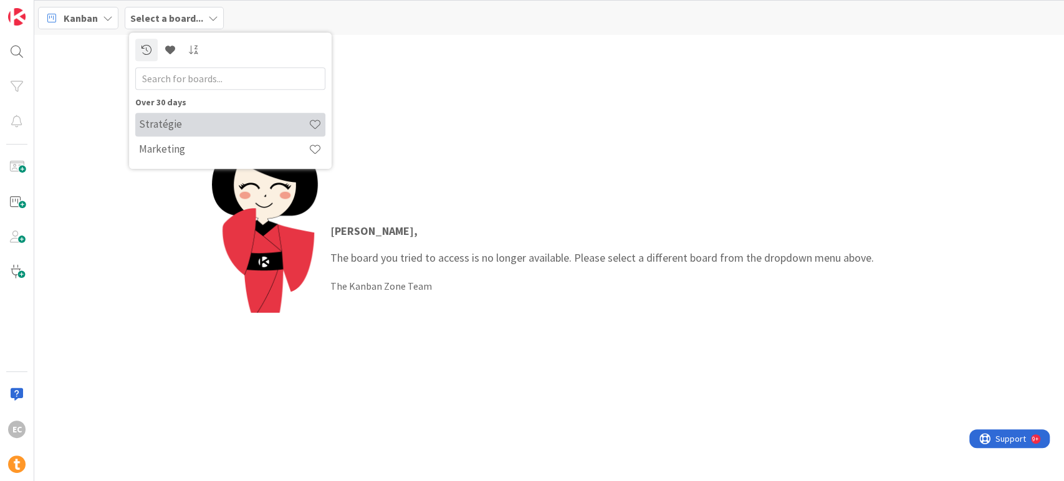 This screenshot has width=1064, height=481. I want to click on div: Over 30 days, so click(230, 102).